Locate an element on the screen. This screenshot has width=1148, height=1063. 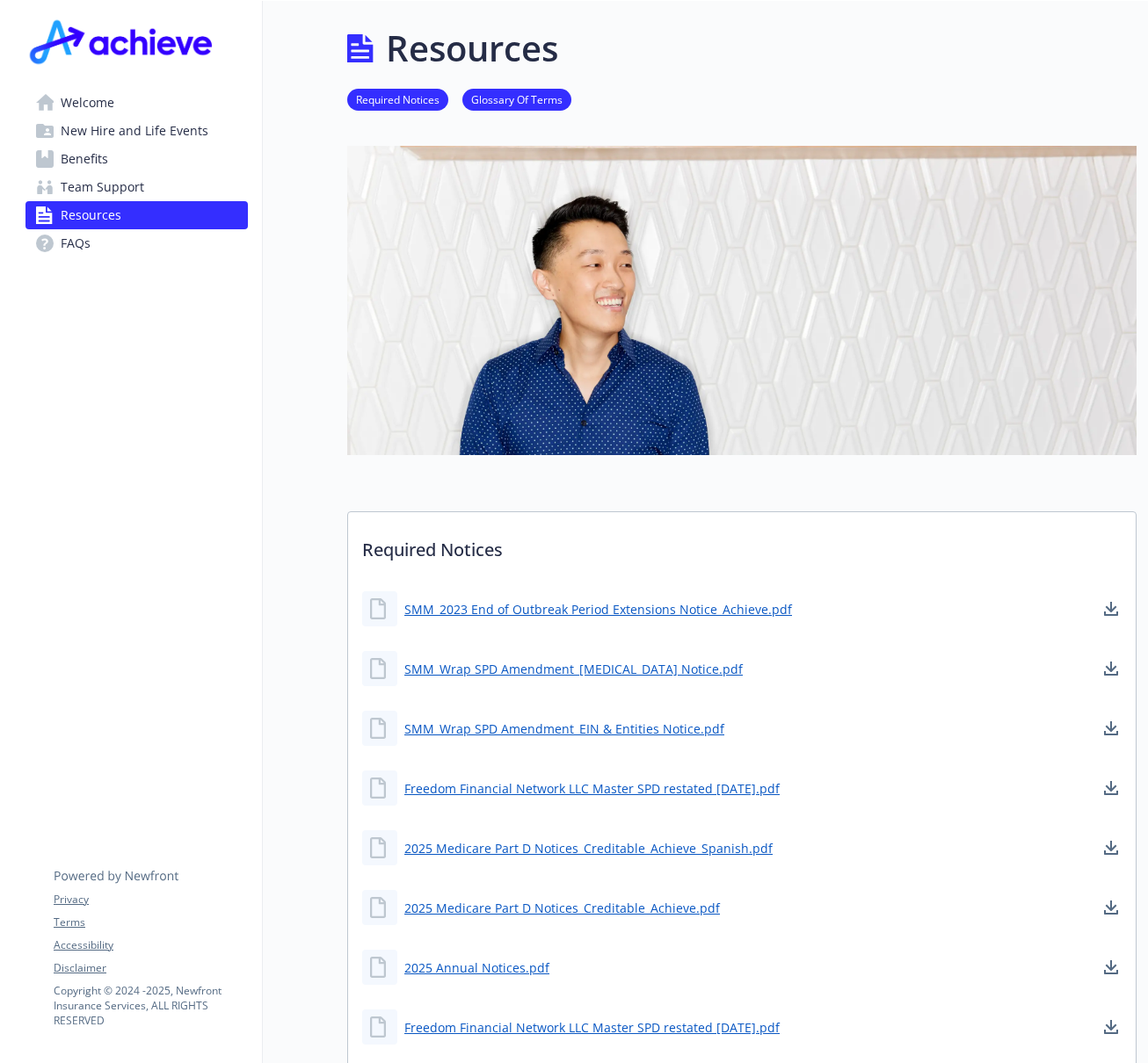
a: 2025 Medicare Part D Notices_Creditable_Achieve.pdf is located at coordinates (562, 908).